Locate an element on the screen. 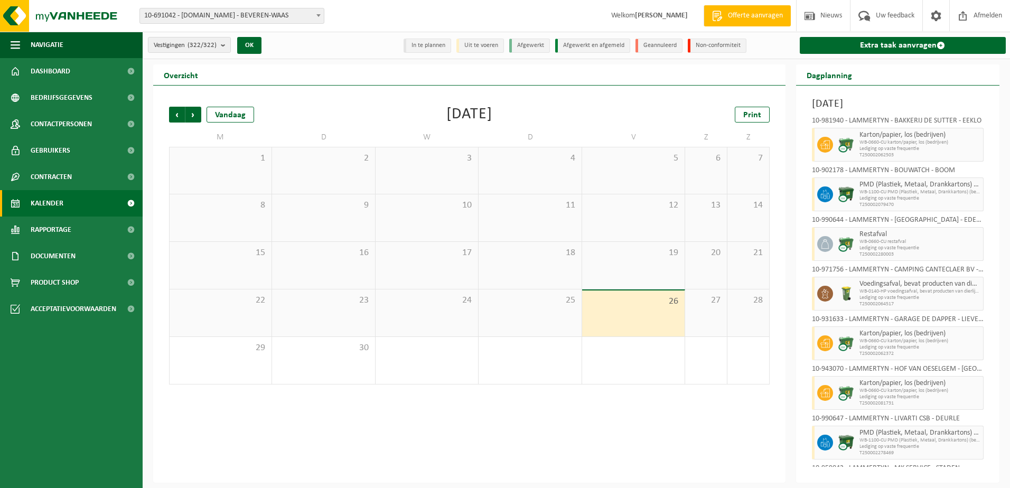 Image resolution: width=1010 pixels, height=488 pixels. count: (322/322) is located at coordinates (202, 45).